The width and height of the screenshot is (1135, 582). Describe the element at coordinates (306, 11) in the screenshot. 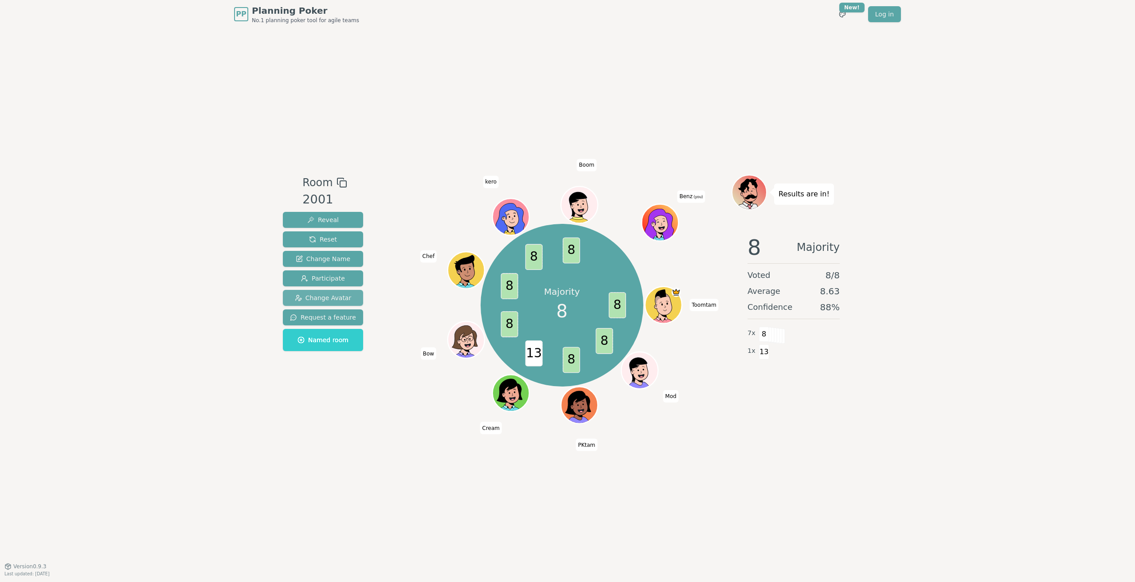

I see `span: Planning Poker` at that location.